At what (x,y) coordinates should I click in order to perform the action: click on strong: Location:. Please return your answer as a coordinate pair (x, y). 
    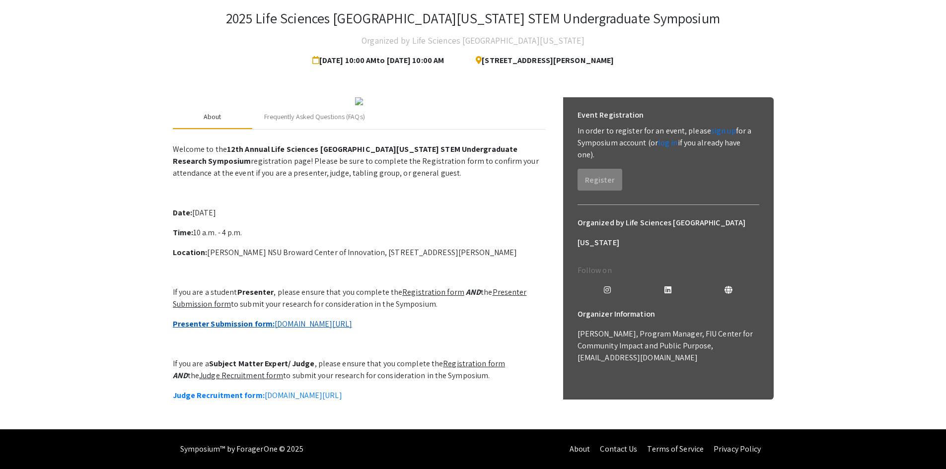
    Looking at the image, I should click on (190, 252).